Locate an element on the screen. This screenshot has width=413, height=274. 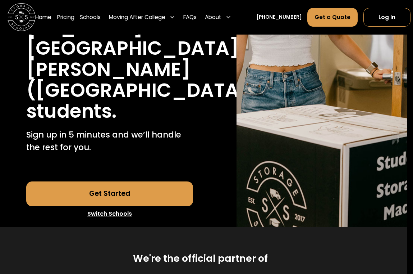
a: Get a Quote is located at coordinates (333, 17).